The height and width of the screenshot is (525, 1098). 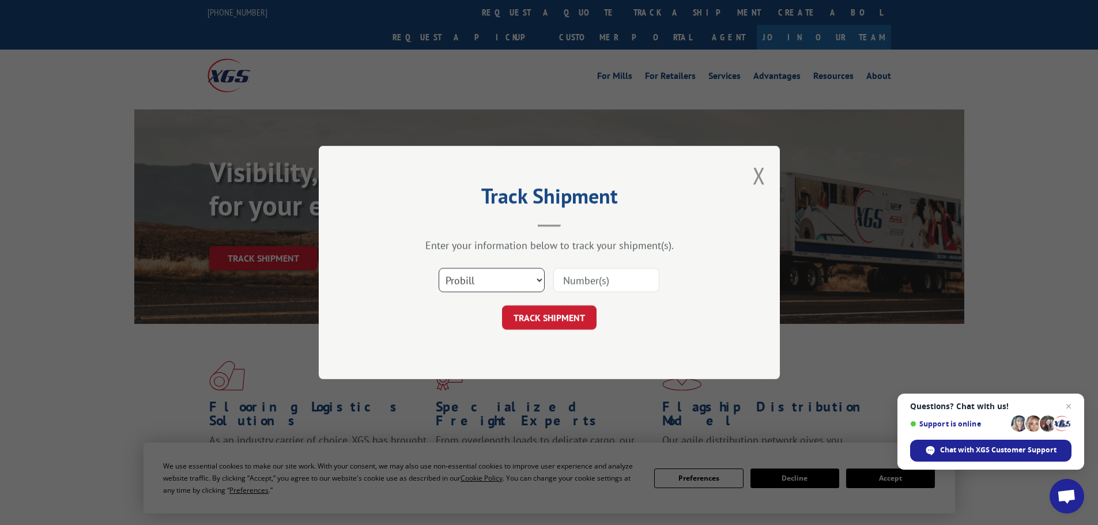 What do you see at coordinates (549, 318) in the screenshot?
I see `button: TRACK SHIPMENT` at bounding box center [549, 318].